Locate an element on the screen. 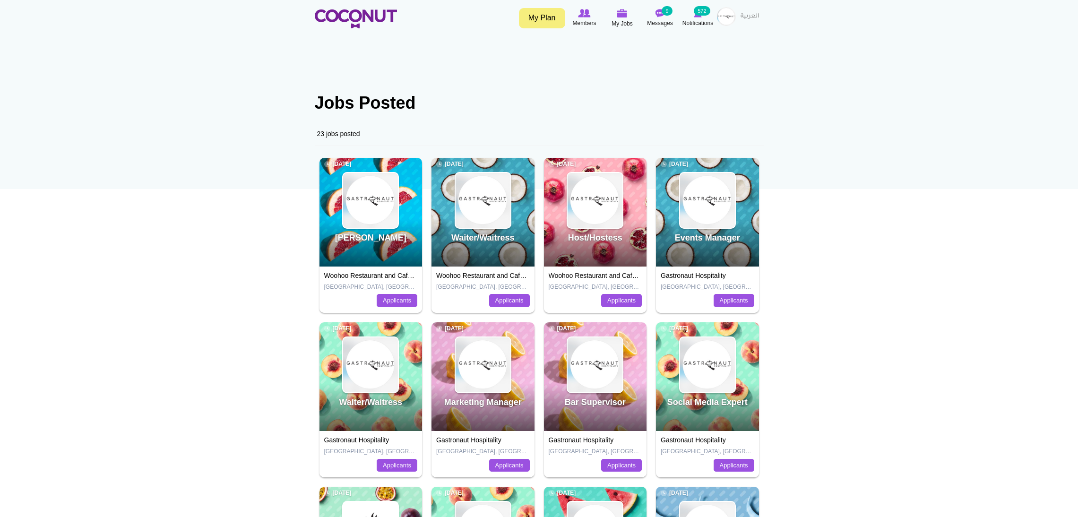  img: Home is located at coordinates (356, 19).